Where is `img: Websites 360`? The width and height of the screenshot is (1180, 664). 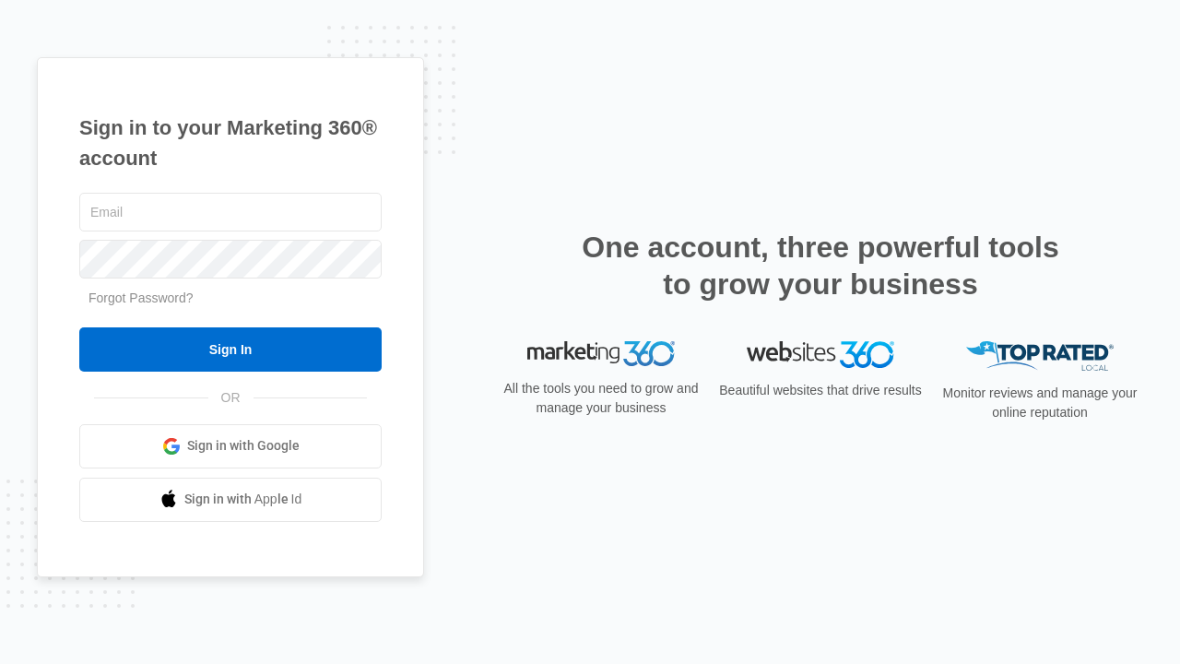
img: Websites 360 is located at coordinates (821, 354).